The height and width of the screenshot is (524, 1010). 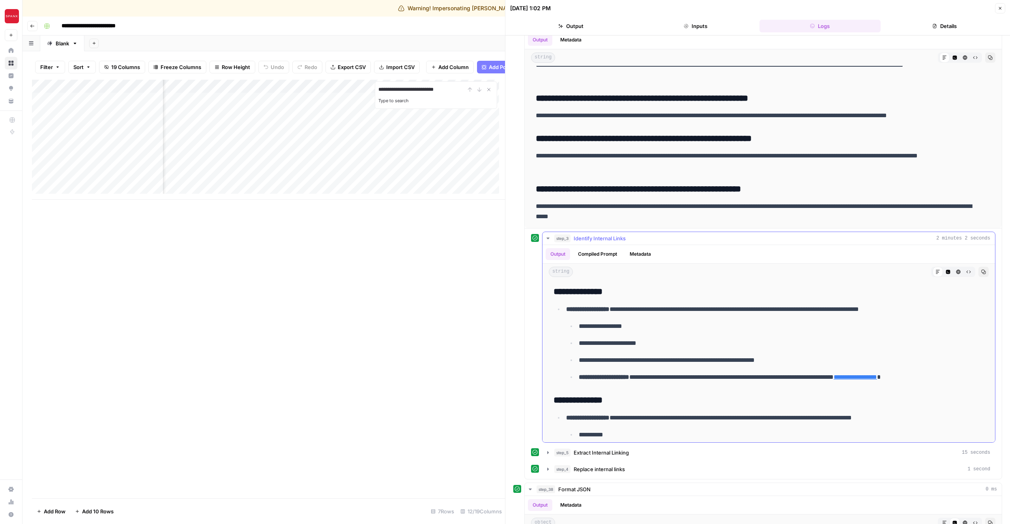 I want to click on span: step_5, so click(x=562, y=453).